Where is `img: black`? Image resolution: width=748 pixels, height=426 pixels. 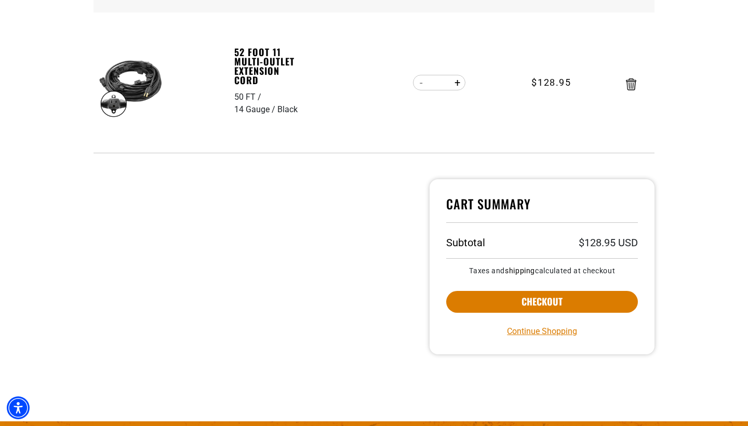
img: black is located at coordinates (130, 87).